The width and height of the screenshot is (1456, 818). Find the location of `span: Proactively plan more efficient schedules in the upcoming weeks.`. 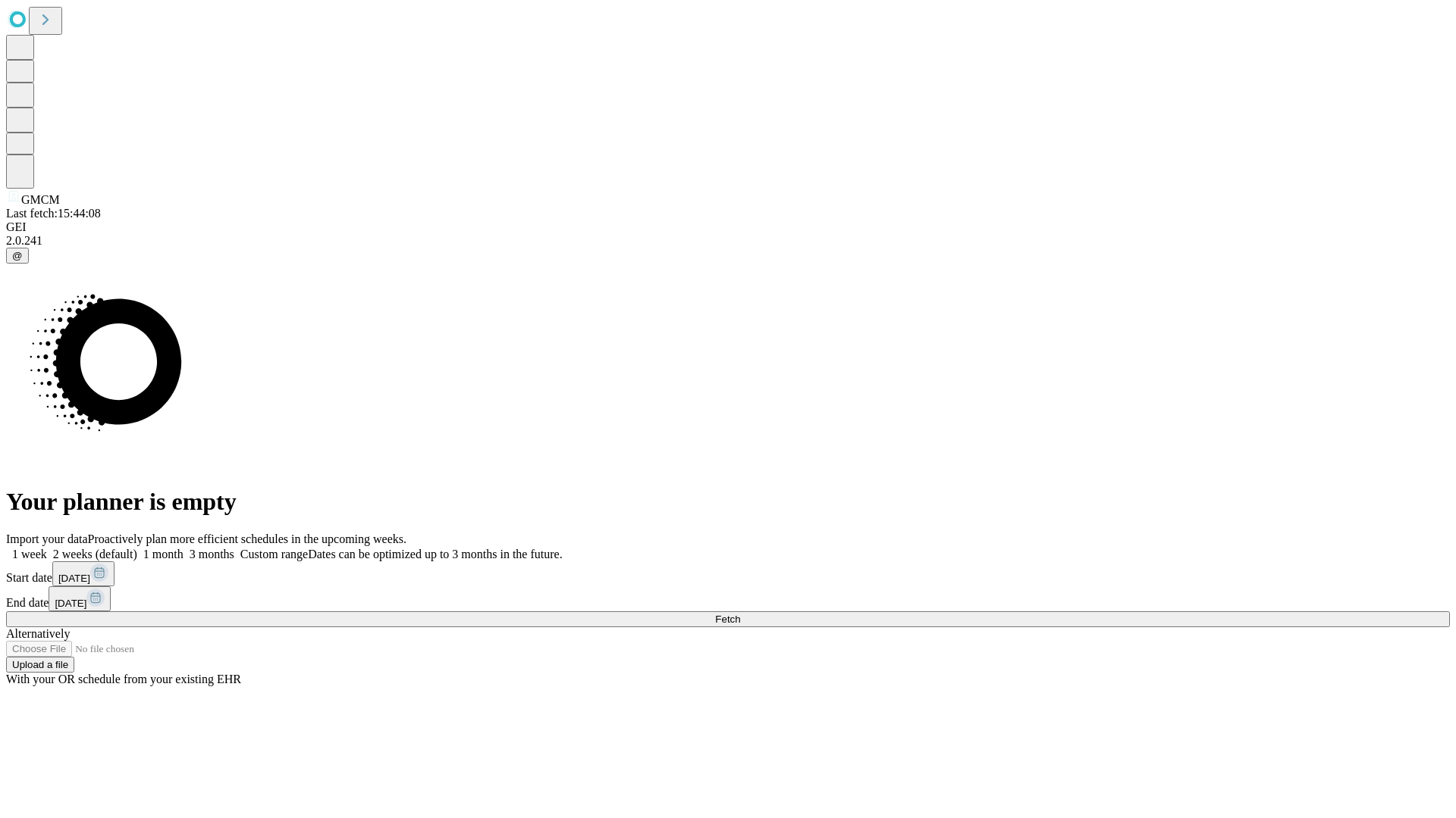

span: Proactively plan more efficient schedules in the upcoming weeks. is located at coordinates (248, 539).